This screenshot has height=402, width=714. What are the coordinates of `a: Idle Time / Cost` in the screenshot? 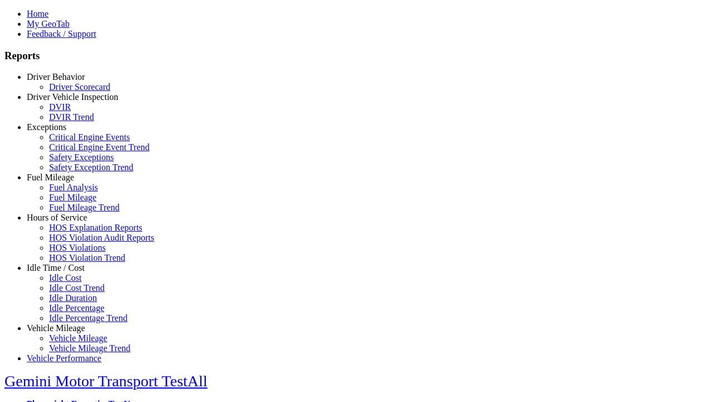 It's located at (56, 267).